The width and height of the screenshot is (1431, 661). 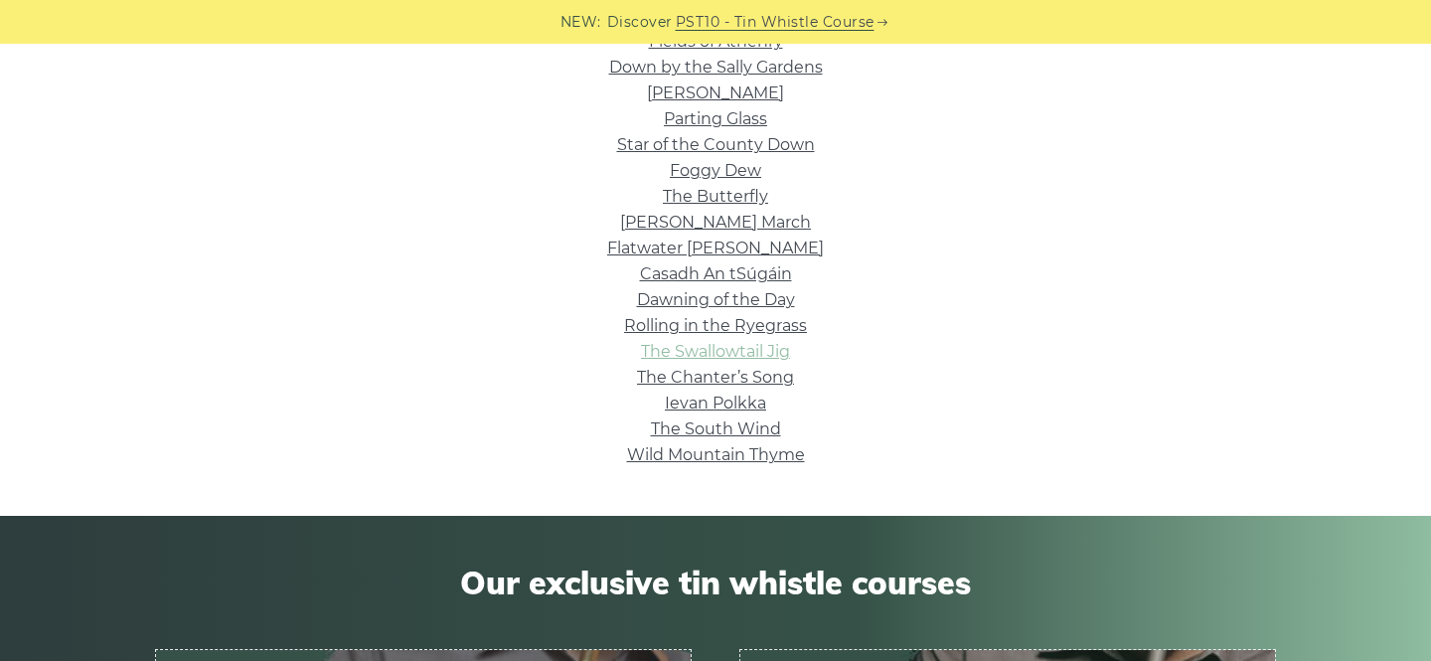 What do you see at coordinates (716, 170) in the screenshot?
I see `a: Foggy Dew` at bounding box center [716, 170].